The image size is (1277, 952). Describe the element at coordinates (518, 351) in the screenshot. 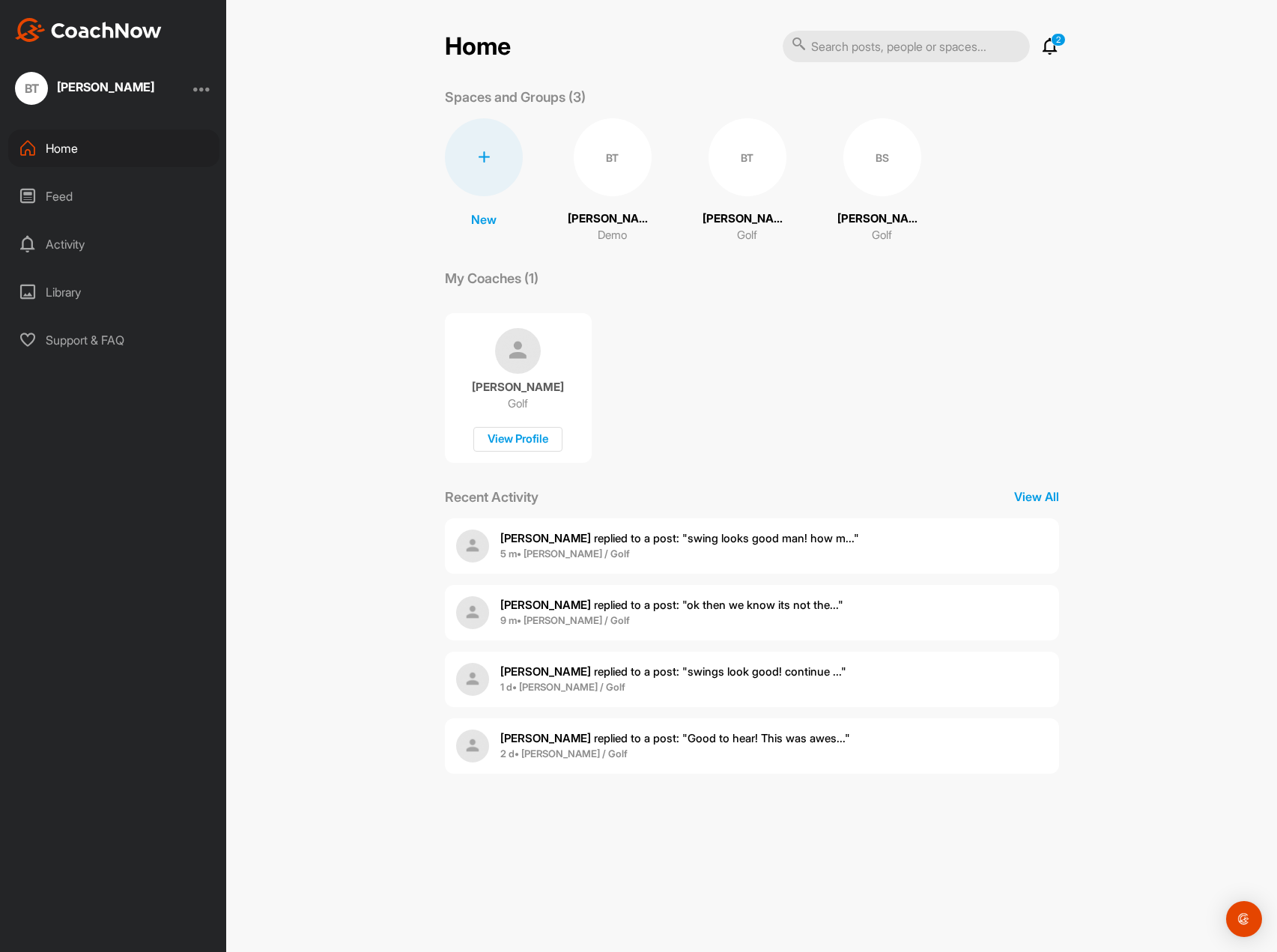

I see `img: coach avatar` at that location.